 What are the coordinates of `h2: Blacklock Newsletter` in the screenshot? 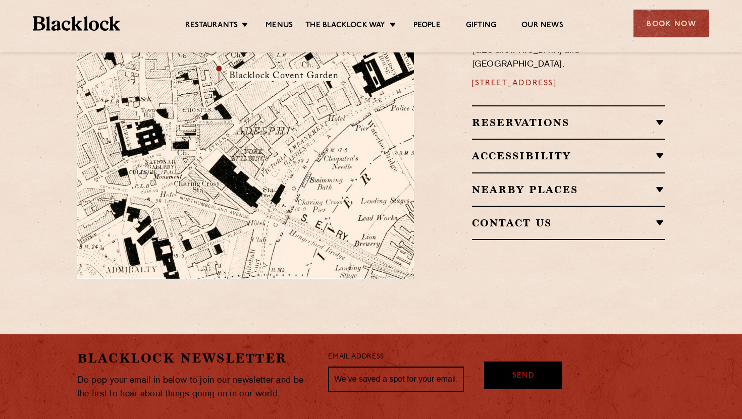 It's located at (195, 358).